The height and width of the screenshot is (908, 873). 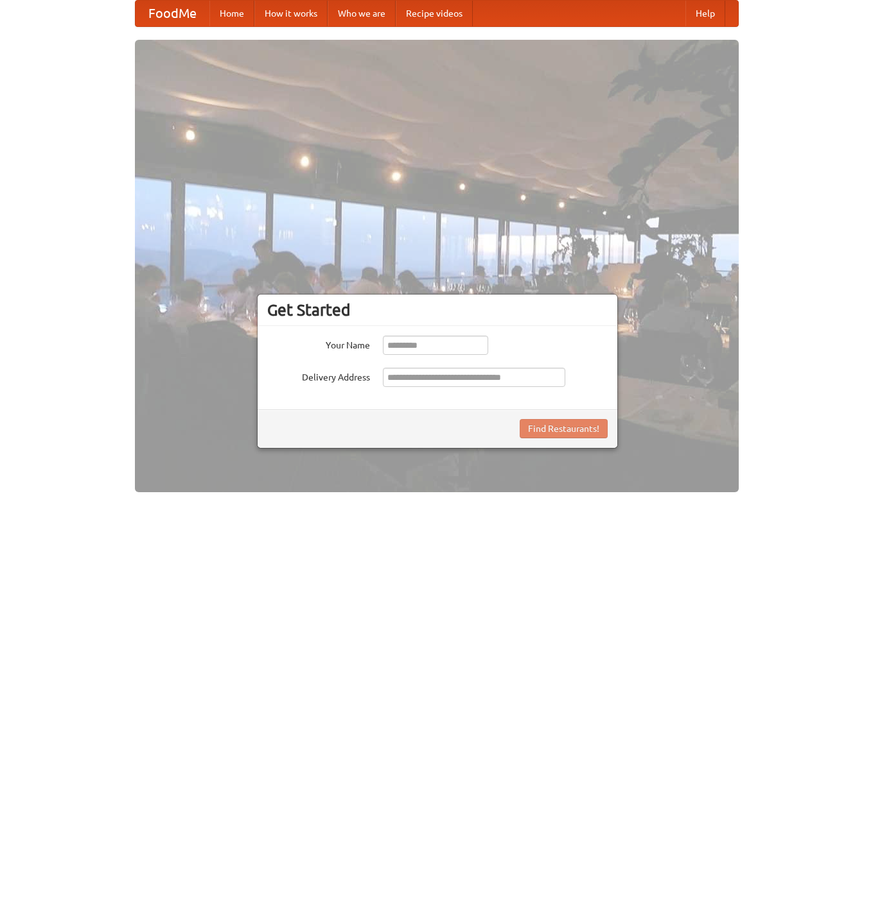 I want to click on a: Recipe videos, so click(x=434, y=13).